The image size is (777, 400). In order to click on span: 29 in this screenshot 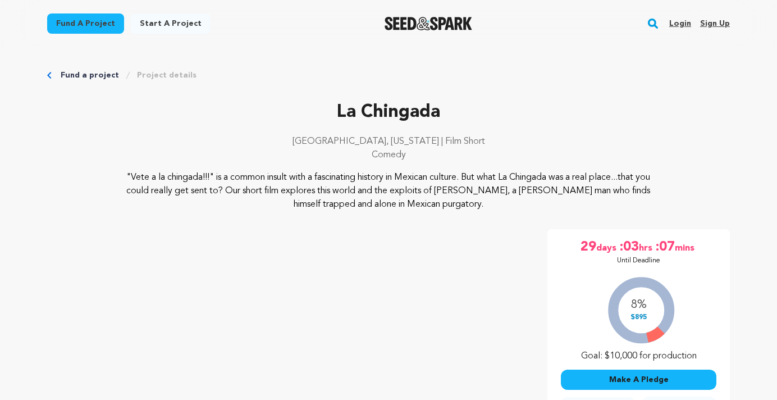, I will do `click(588, 247)`.